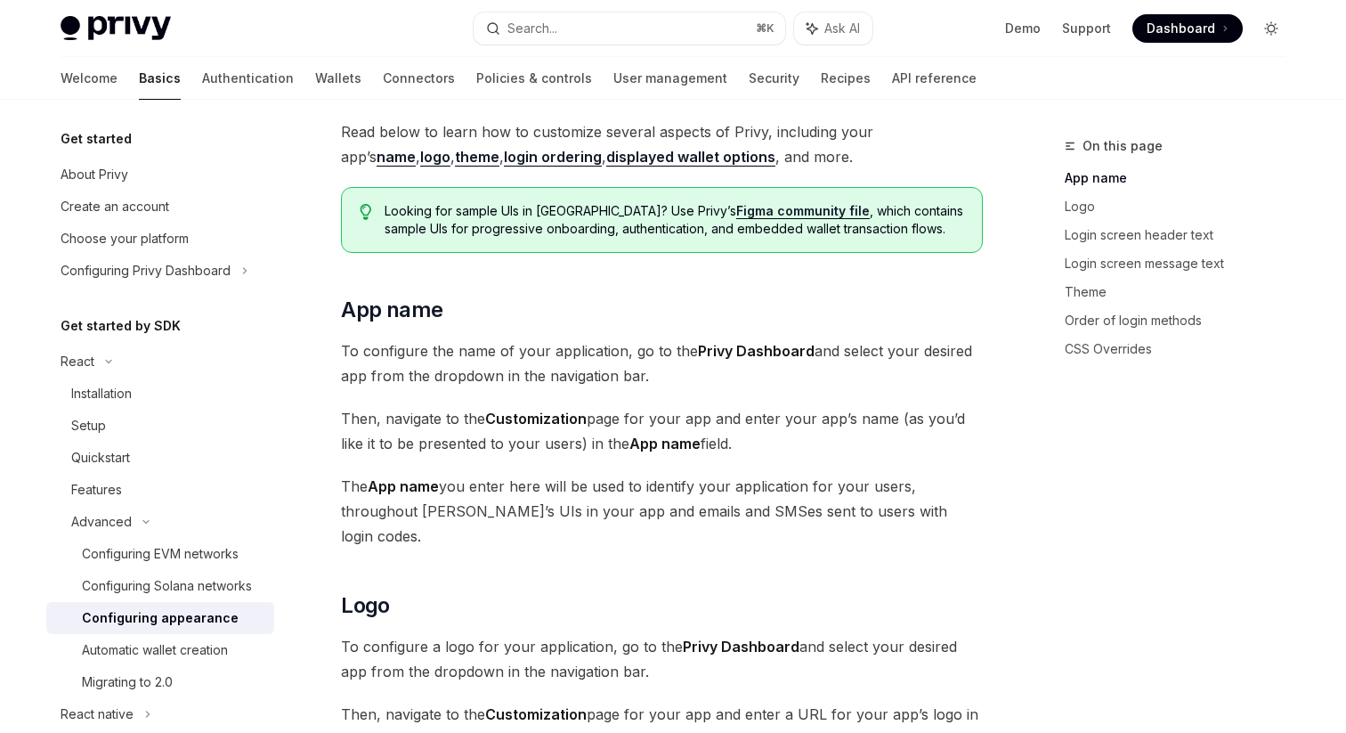 Image resolution: width=1346 pixels, height=733 pixels. I want to click on span: Logo, so click(365, 606).